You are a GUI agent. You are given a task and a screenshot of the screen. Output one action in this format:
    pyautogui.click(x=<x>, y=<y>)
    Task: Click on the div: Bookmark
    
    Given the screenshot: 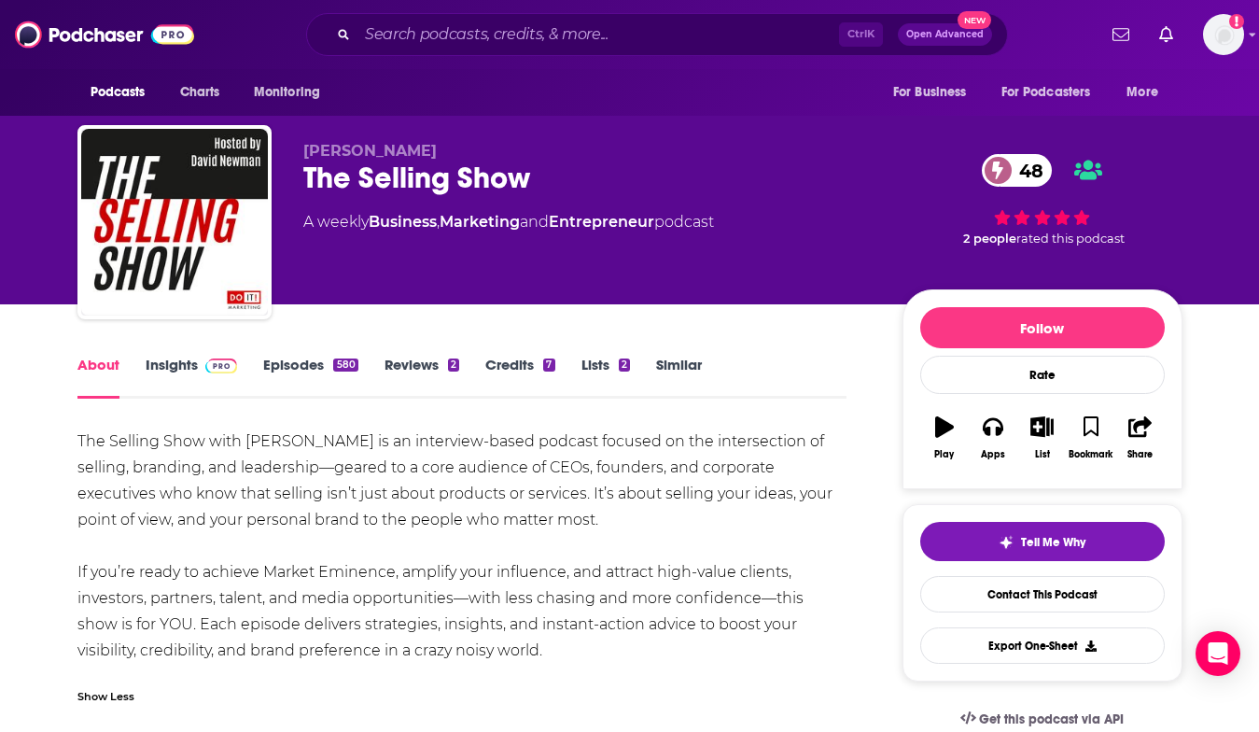 What is the action you would take?
    pyautogui.click(x=1090, y=455)
    